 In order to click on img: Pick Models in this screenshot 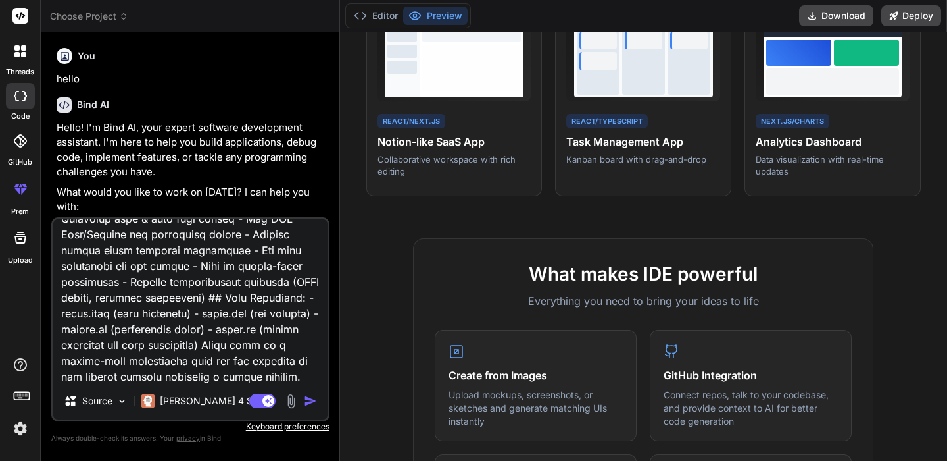, I will do `click(122, 401)`.